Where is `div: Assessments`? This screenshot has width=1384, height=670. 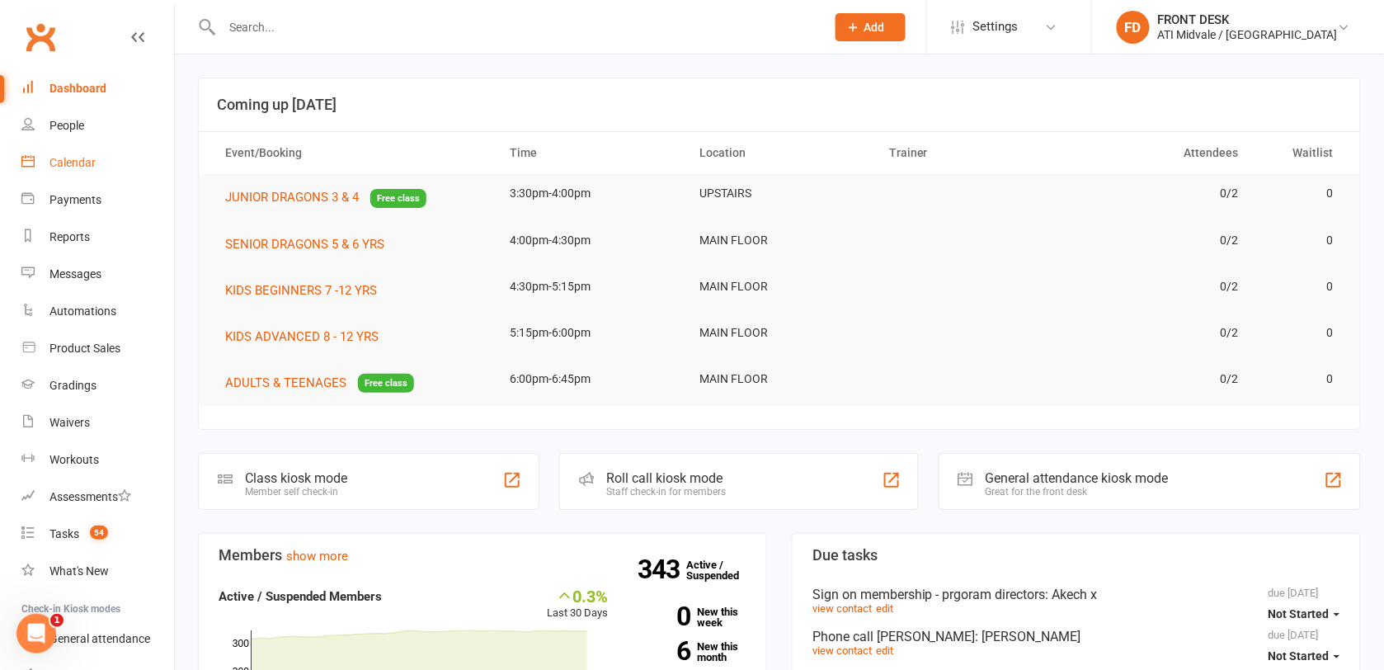
div: Assessments is located at coordinates (90, 497).